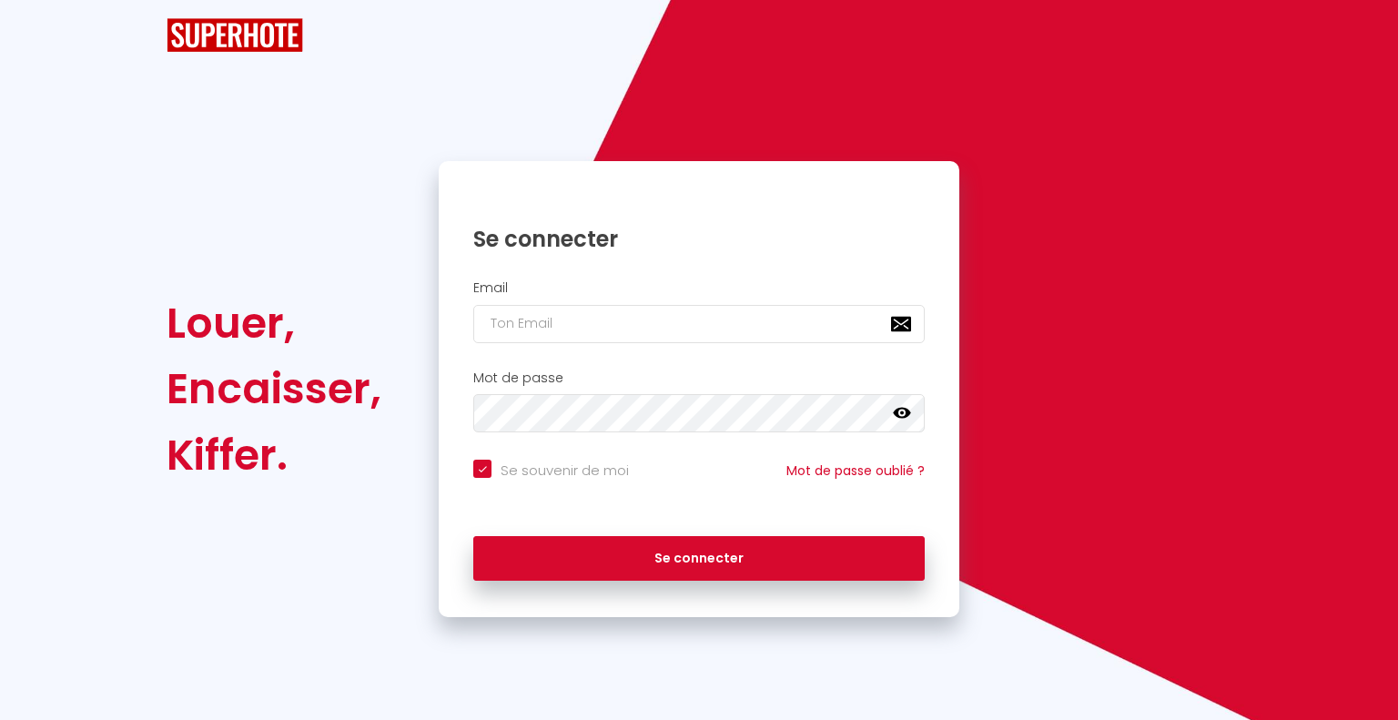 The image size is (1398, 720). Describe the element at coordinates (699, 324) in the screenshot. I see `input: Ton Email` at that location.